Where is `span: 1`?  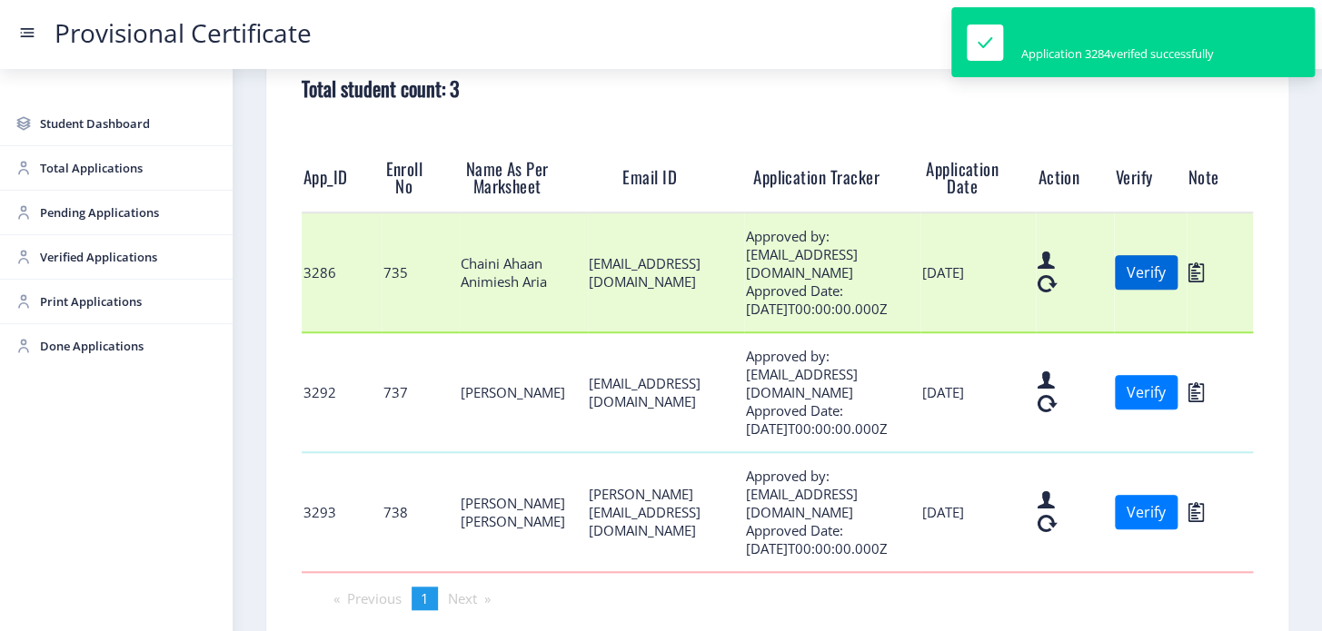 span: 1 is located at coordinates (424, 599).